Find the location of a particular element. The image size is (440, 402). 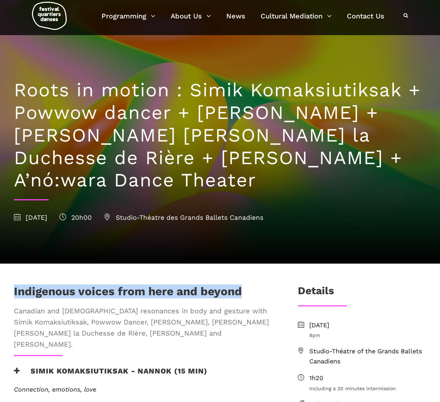

h3: Details is located at coordinates (316, 293).